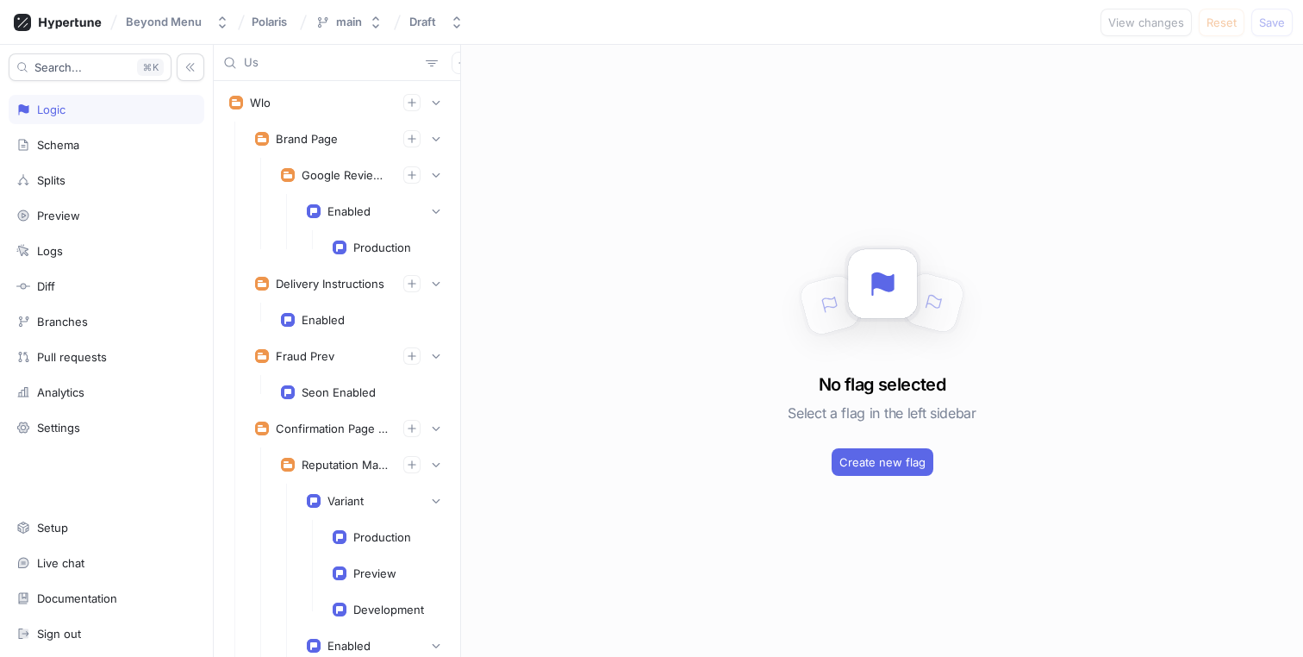  I want to click on button: Save, so click(1272, 22).